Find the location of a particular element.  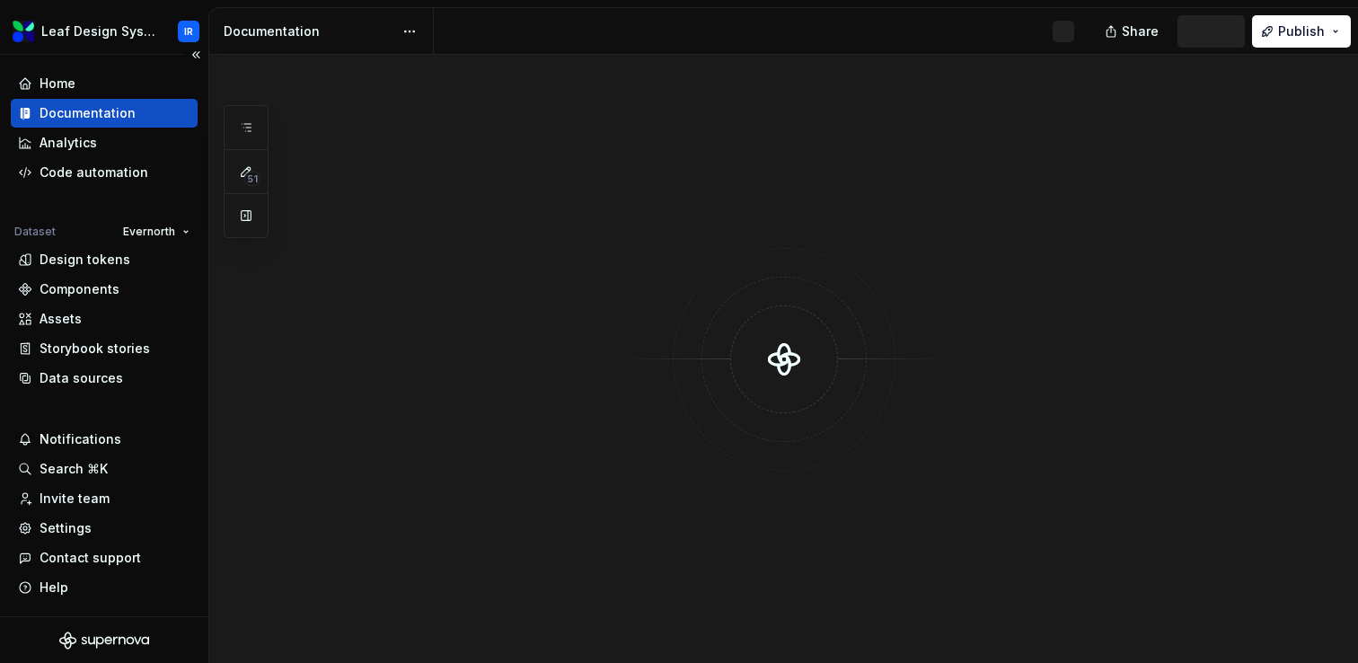

a: Invite team is located at coordinates (104, 499).